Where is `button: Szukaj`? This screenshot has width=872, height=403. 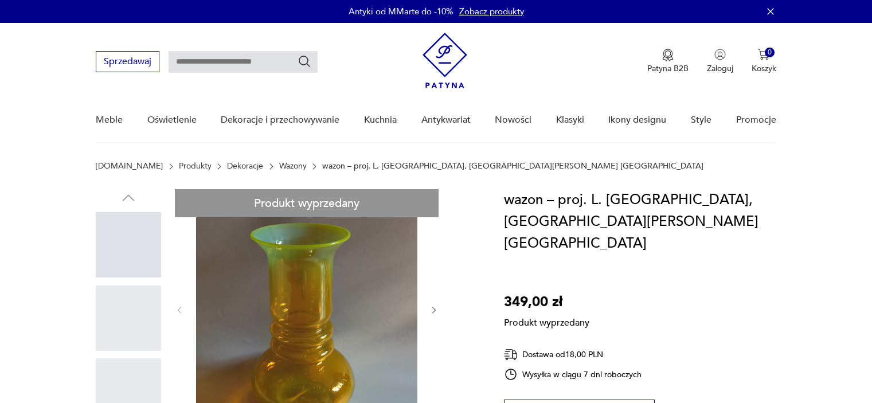 button: Szukaj is located at coordinates (305, 61).